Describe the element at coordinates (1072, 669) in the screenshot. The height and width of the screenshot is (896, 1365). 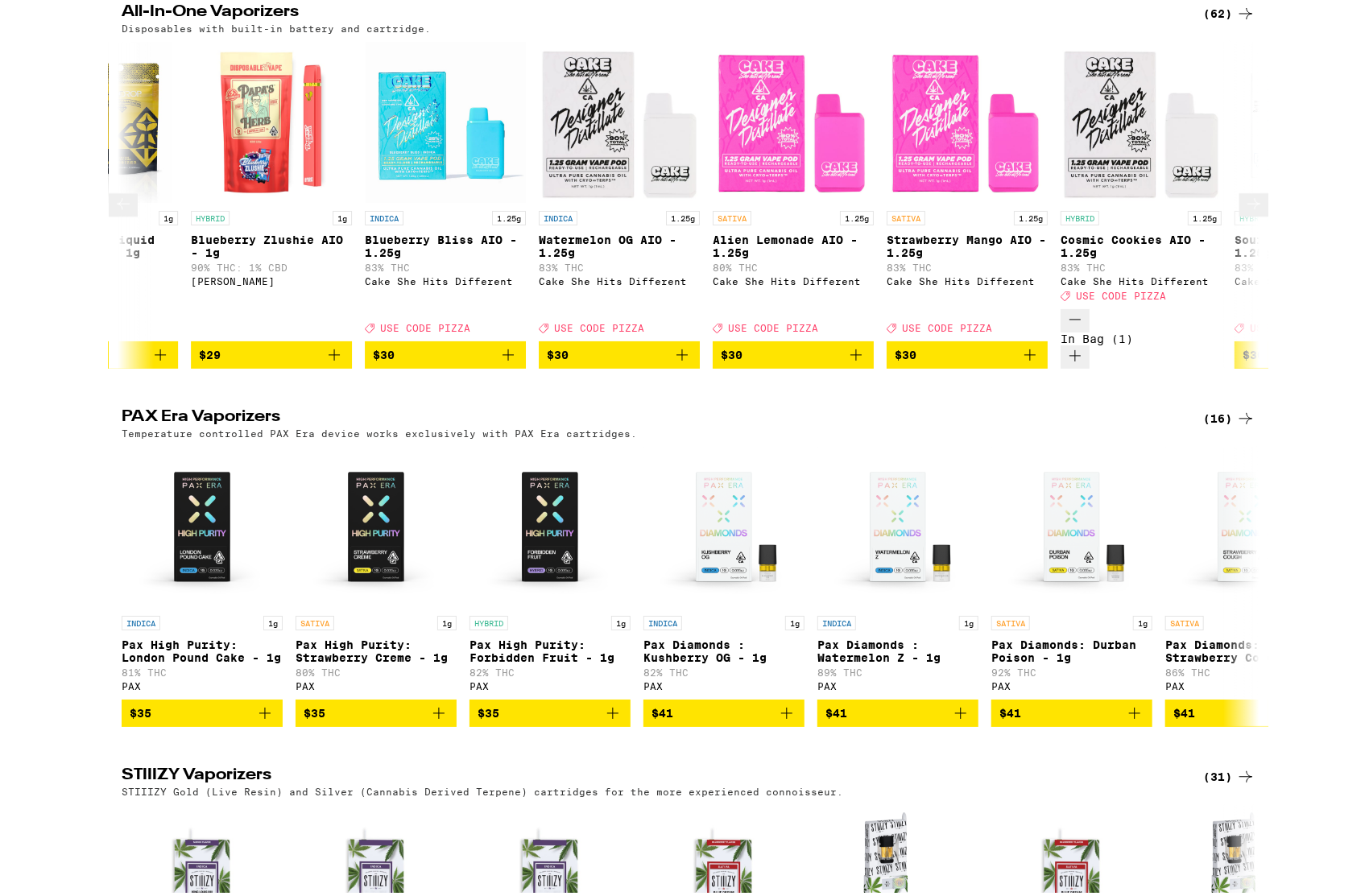
I see `p: 92% THC` at that location.